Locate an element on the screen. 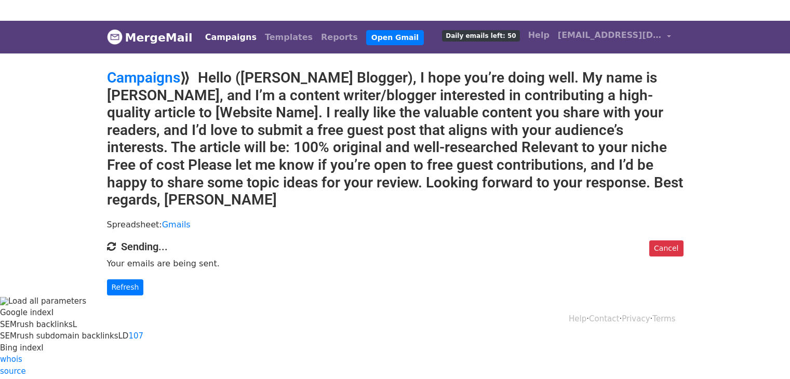  a: Reports is located at coordinates (339, 37).